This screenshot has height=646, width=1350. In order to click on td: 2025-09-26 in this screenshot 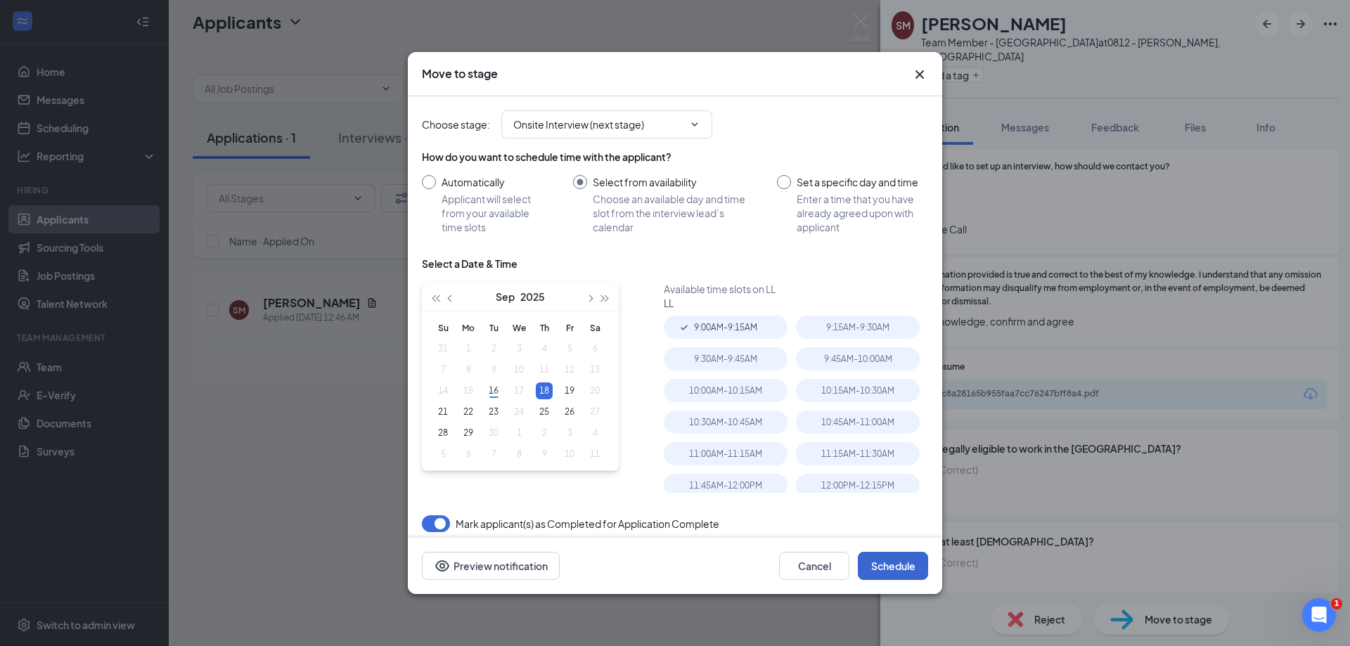, I will do `click(570, 412)`.